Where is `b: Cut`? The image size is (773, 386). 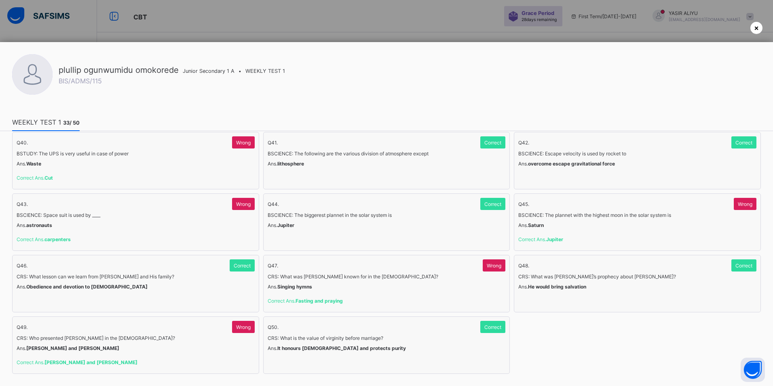
b: Cut is located at coordinates (49, 177).